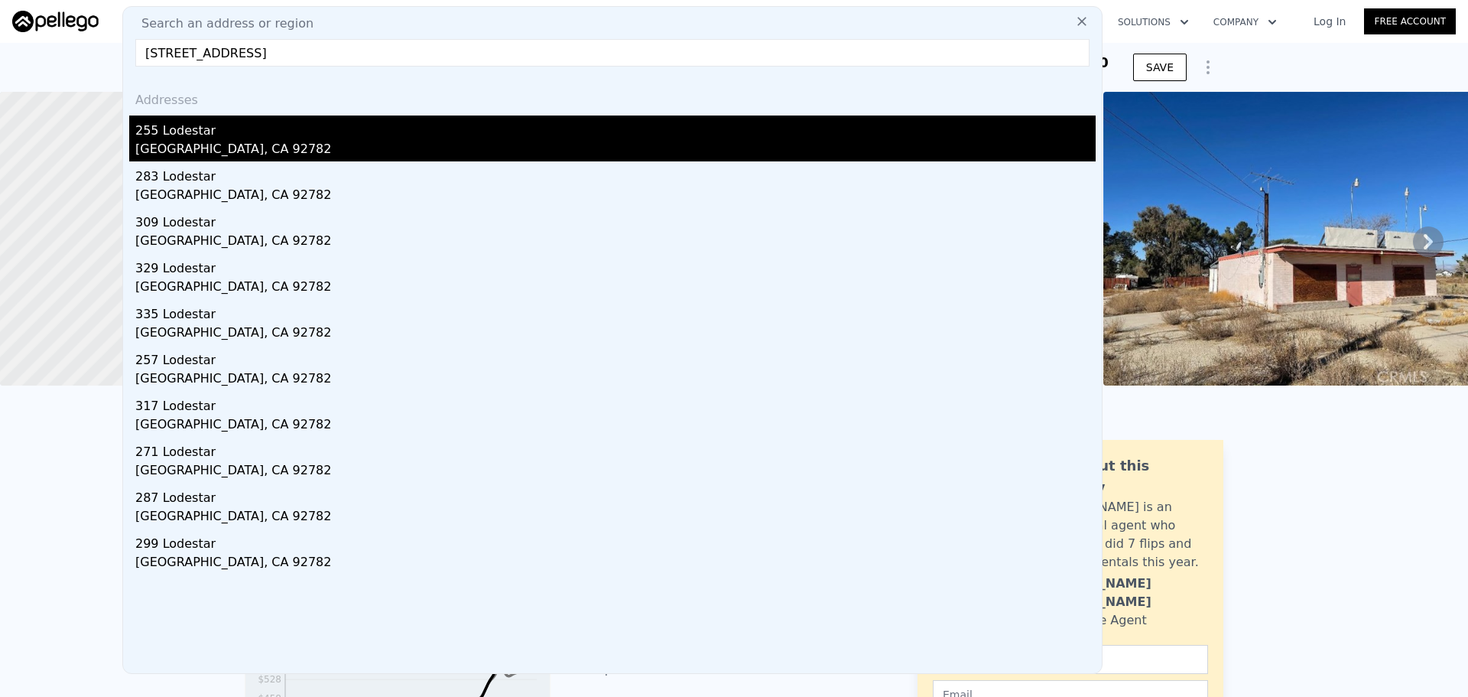 The image size is (1468, 697). What do you see at coordinates (616, 541) in the screenshot?
I see `div: 299 Lodestar` at bounding box center [616, 541].